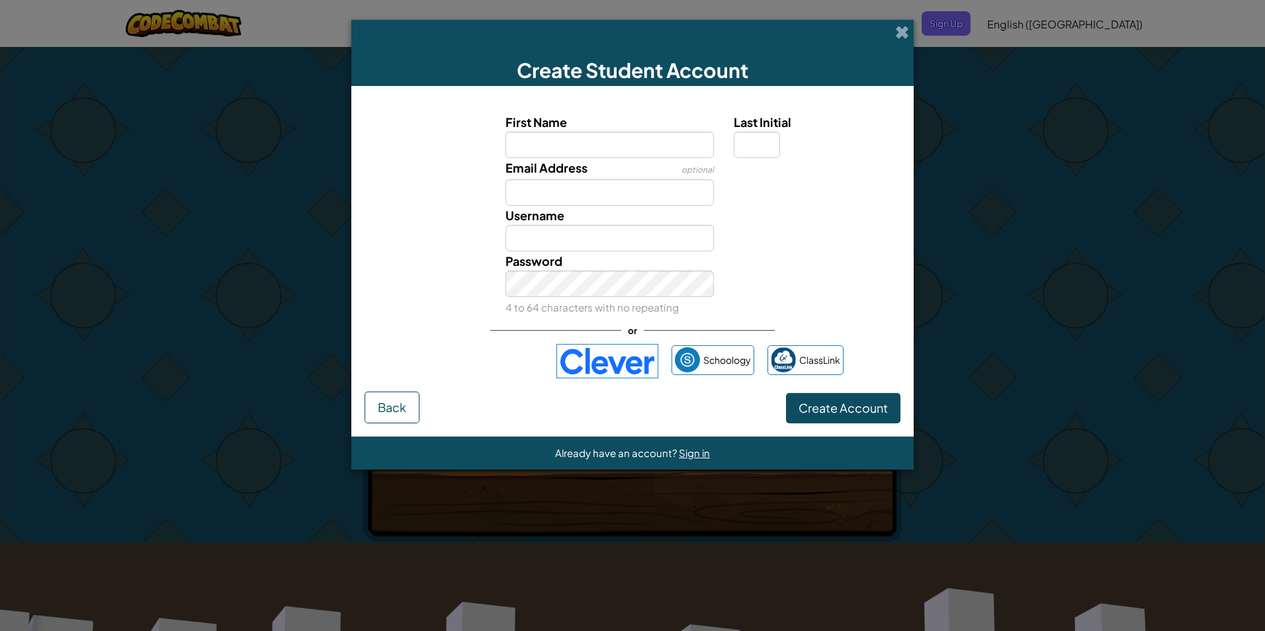 This screenshot has height=631, width=1265. What do you see at coordinates (607, 361) in the screenshot?
I see `img: clever-logo-blue.png` at bounding box center [607, 361].